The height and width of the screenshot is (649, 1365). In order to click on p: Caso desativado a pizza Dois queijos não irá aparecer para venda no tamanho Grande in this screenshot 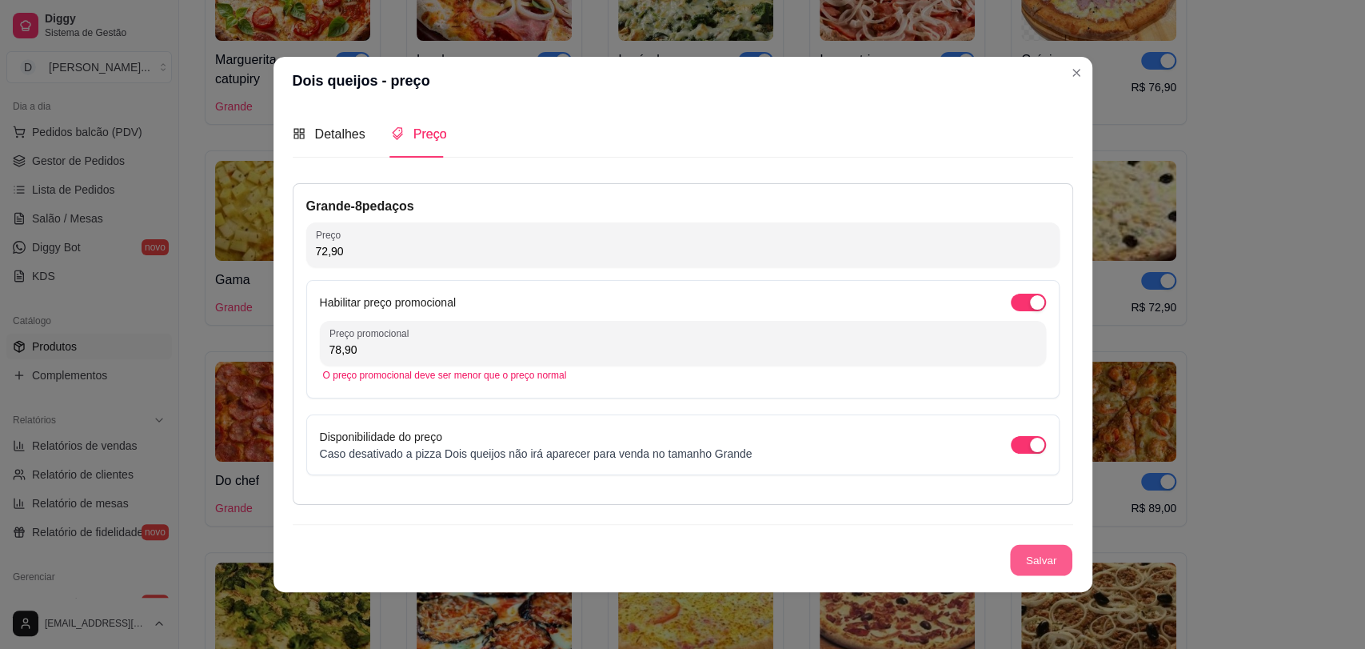, I will do `click(536, 453)`.